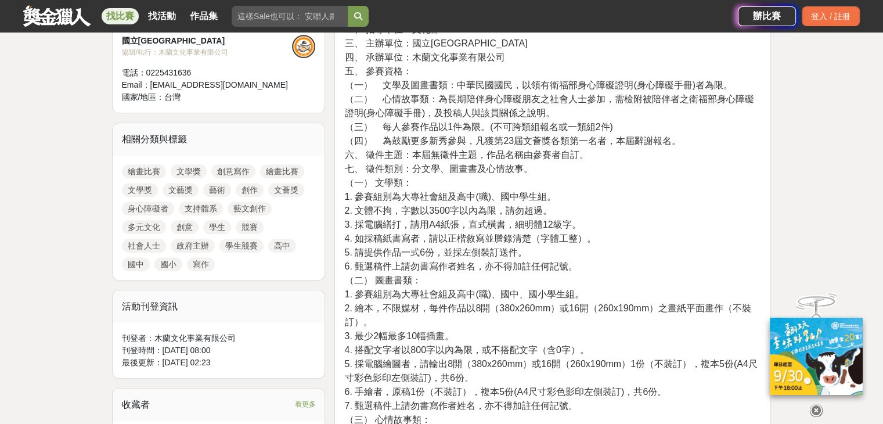 The width and height of the screenshot is (883, 424). I want to click on input: 這樣Sale也可以： 安聯人壽創意銷售法募集, so click(290, 16).